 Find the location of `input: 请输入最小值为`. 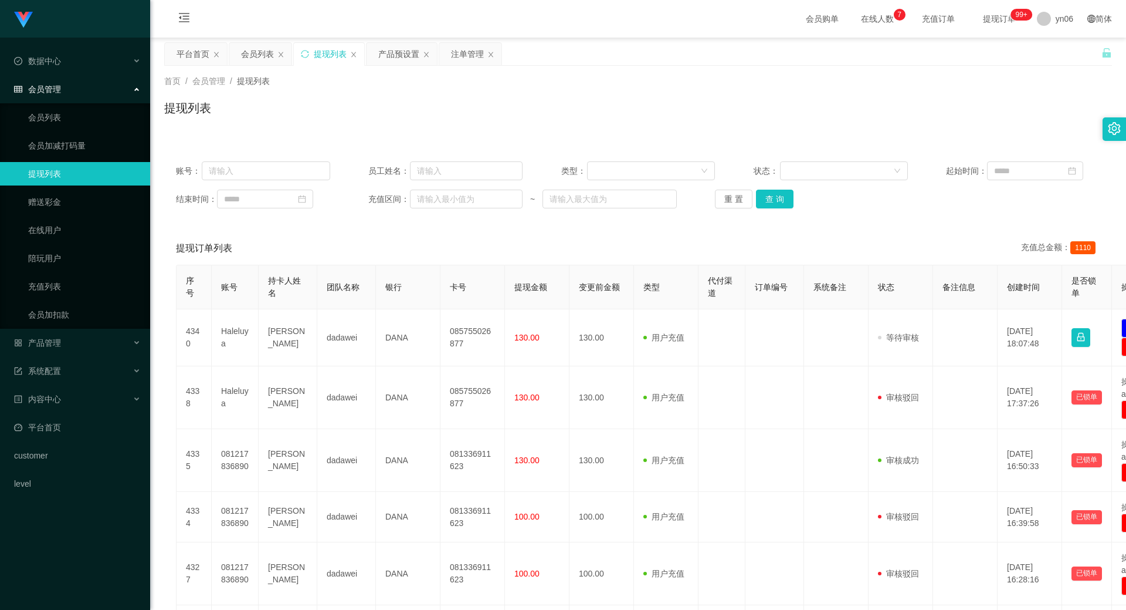

input: 请输入最小值为 is located at coordinates (466, 199).